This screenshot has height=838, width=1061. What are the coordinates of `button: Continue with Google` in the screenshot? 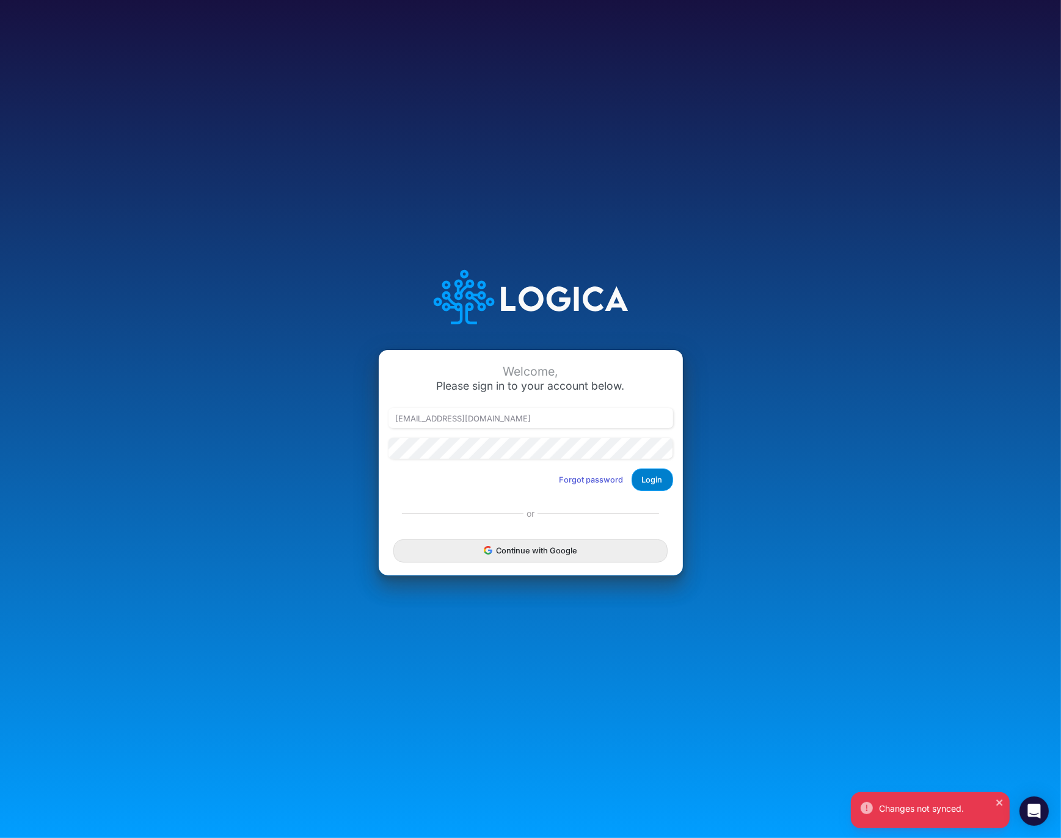 It's located at (530, 550).